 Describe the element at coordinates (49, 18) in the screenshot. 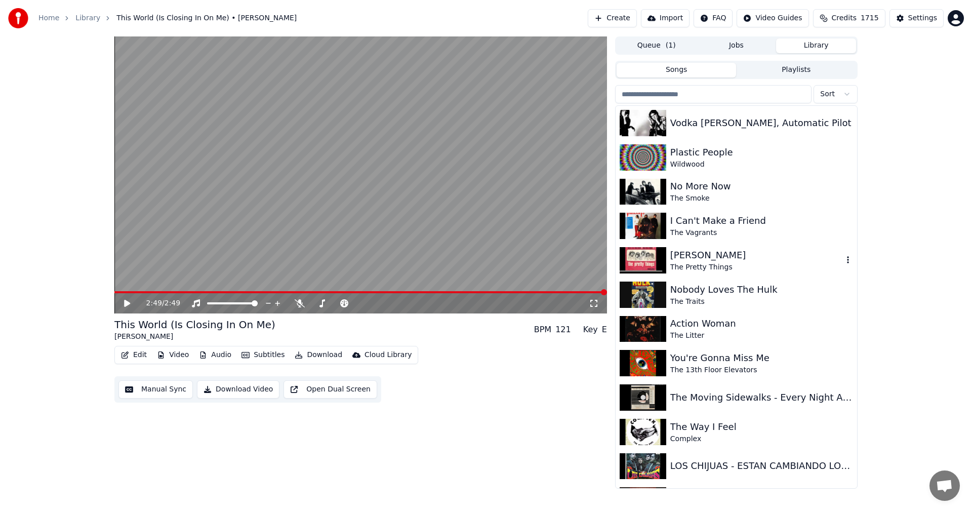

I see `a: Home` at that location.